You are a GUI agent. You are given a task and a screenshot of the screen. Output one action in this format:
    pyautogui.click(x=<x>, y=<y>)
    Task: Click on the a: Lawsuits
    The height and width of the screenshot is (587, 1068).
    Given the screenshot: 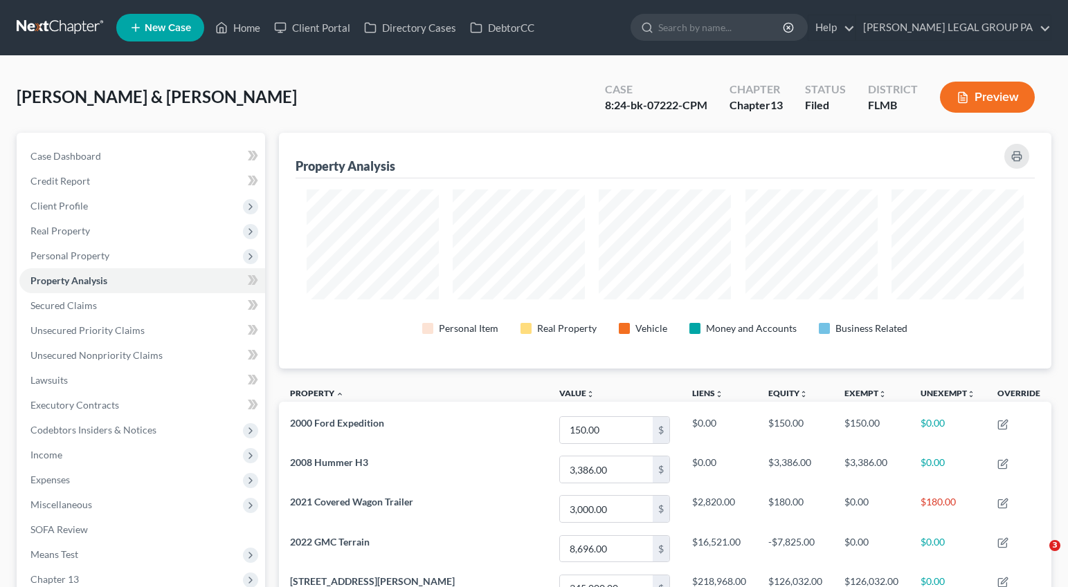 What is the action you would take?
    pyautogui.click(x=142, y=381)
    